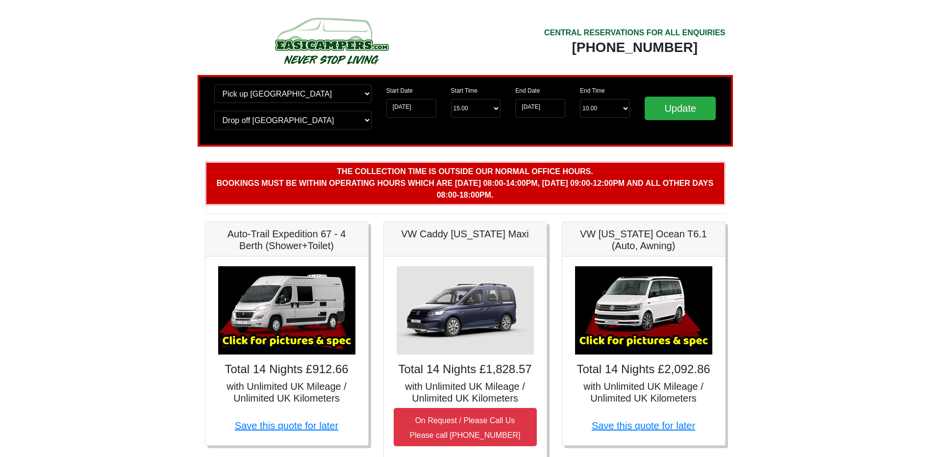  I want to click on label: End Date, so click(528, 91).